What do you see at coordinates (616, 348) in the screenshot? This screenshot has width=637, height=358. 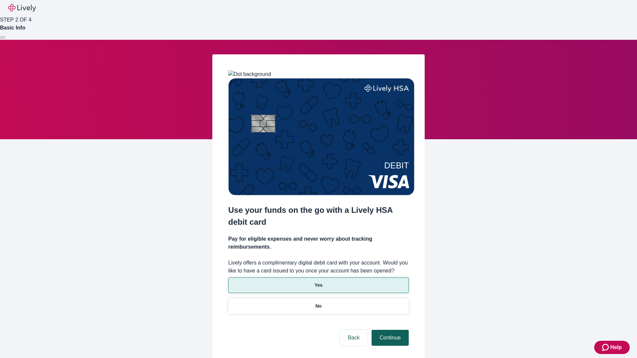 I see `span: Help` at bounding box center [616, 348].